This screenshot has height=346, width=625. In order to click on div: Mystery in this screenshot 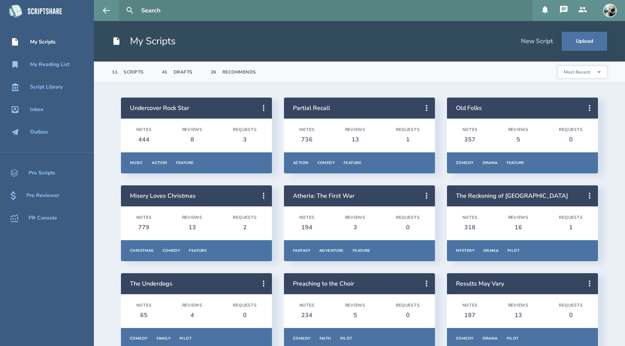, I will do `click(465, 251)`.